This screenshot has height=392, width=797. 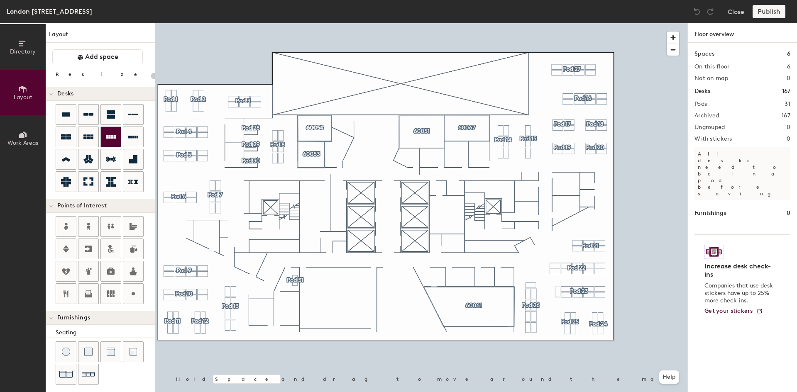 What do you see at coordinates (23, 143) in the screenshot?
I see `span: Work Areas` at bounding box center [23, 143].